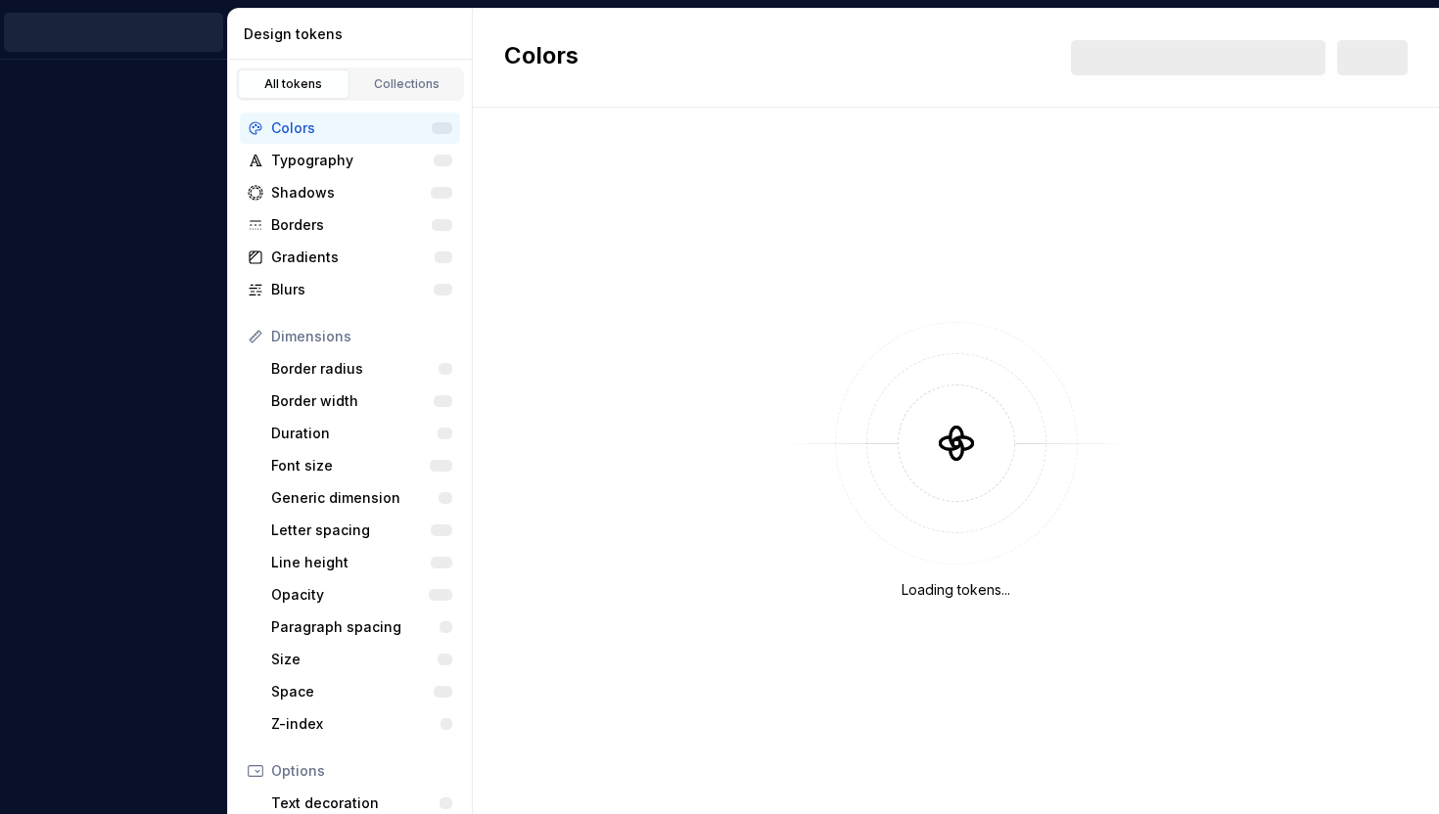  Describe the element at coordinates (361, 531) in the screenshot. I see `a: Letter spacing` at that location.